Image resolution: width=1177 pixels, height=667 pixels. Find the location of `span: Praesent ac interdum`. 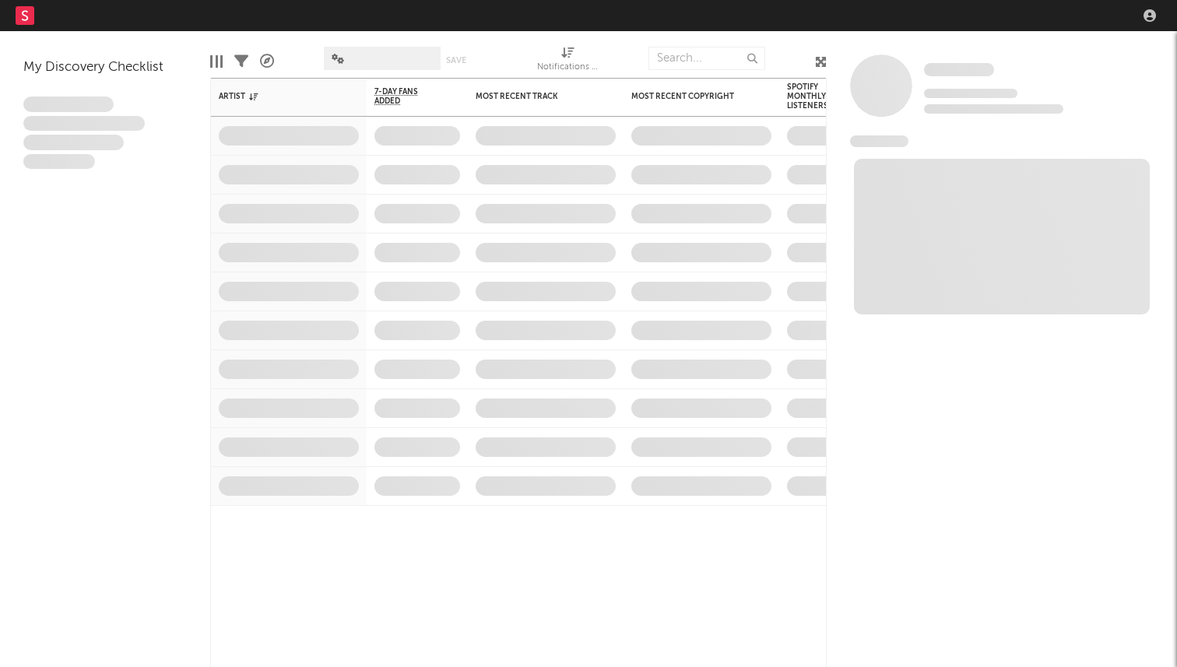

span: Praesent ac interdum is located at coordinates (73, 142).